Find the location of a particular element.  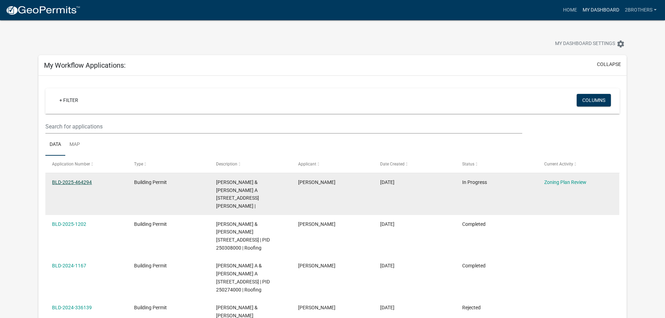

span: Current Activity is located at coordinates (559, 164).